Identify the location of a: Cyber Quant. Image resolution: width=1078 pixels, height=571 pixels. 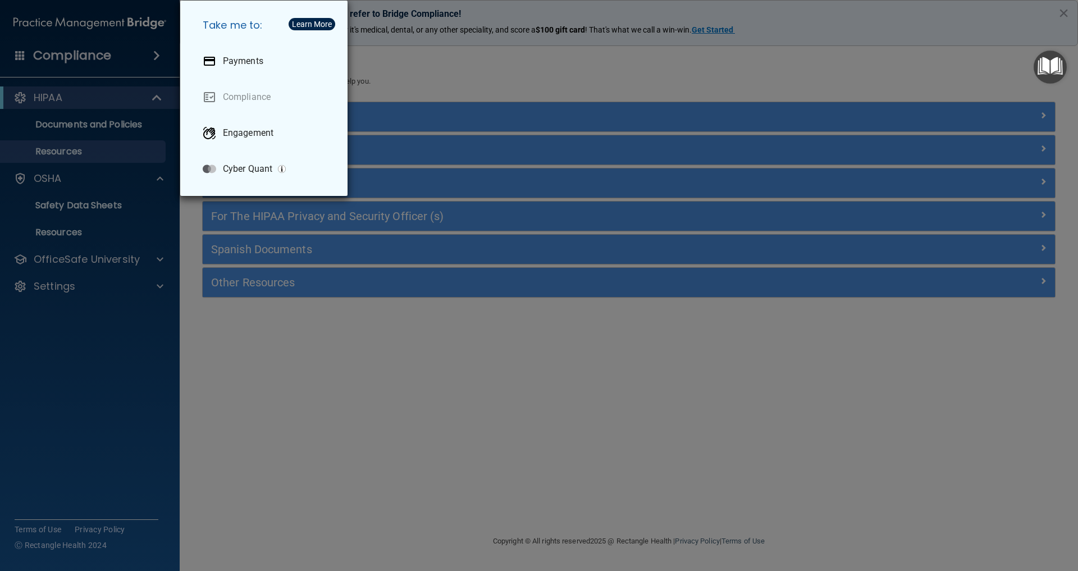
(266, 169).